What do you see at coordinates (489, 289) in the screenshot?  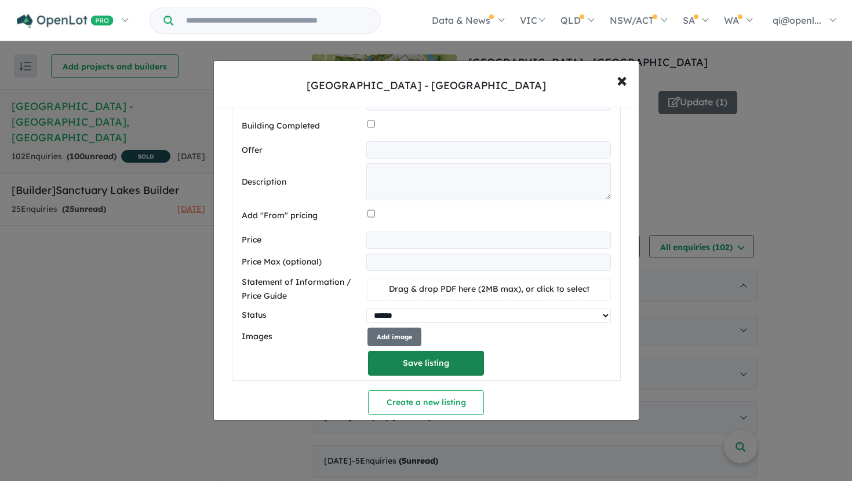 I see `span: Drag & drop PDF here (2MB max), or click to select` at bounding box center [489, 289].